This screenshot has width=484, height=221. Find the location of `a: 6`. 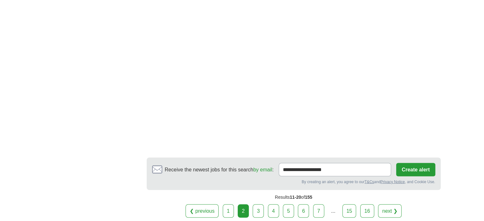

a: 6 is located at coordinates (303, 211).